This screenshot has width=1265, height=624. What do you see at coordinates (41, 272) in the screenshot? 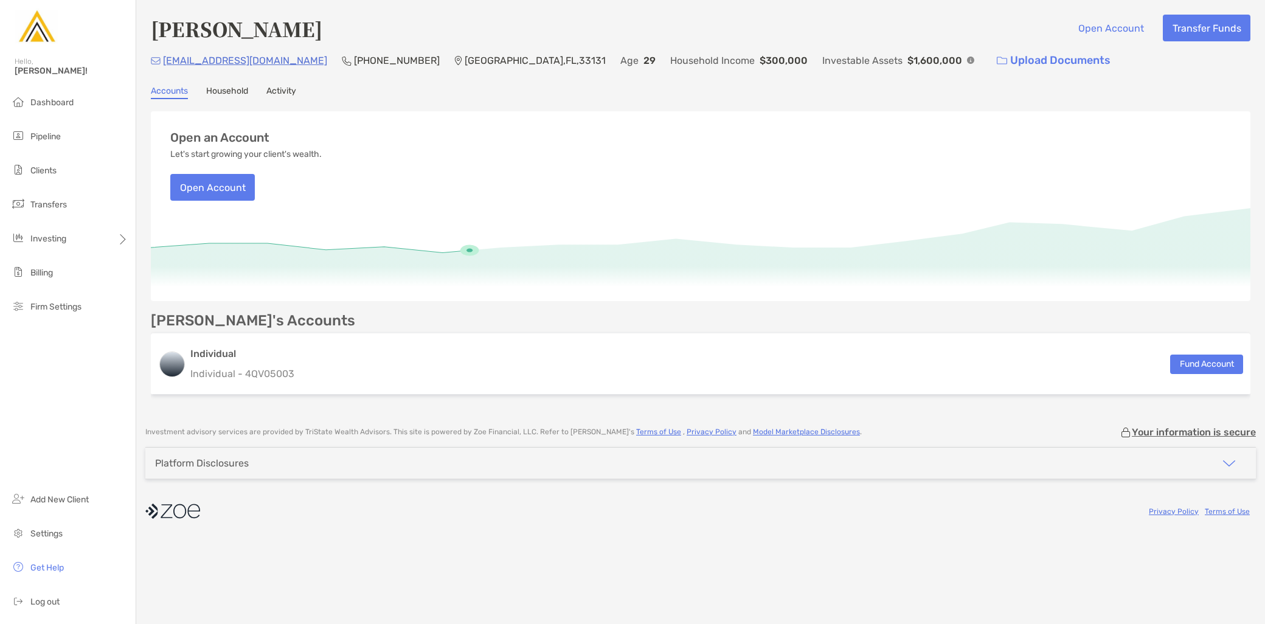
I see `span: Billing` at bounding box center [41, 272].